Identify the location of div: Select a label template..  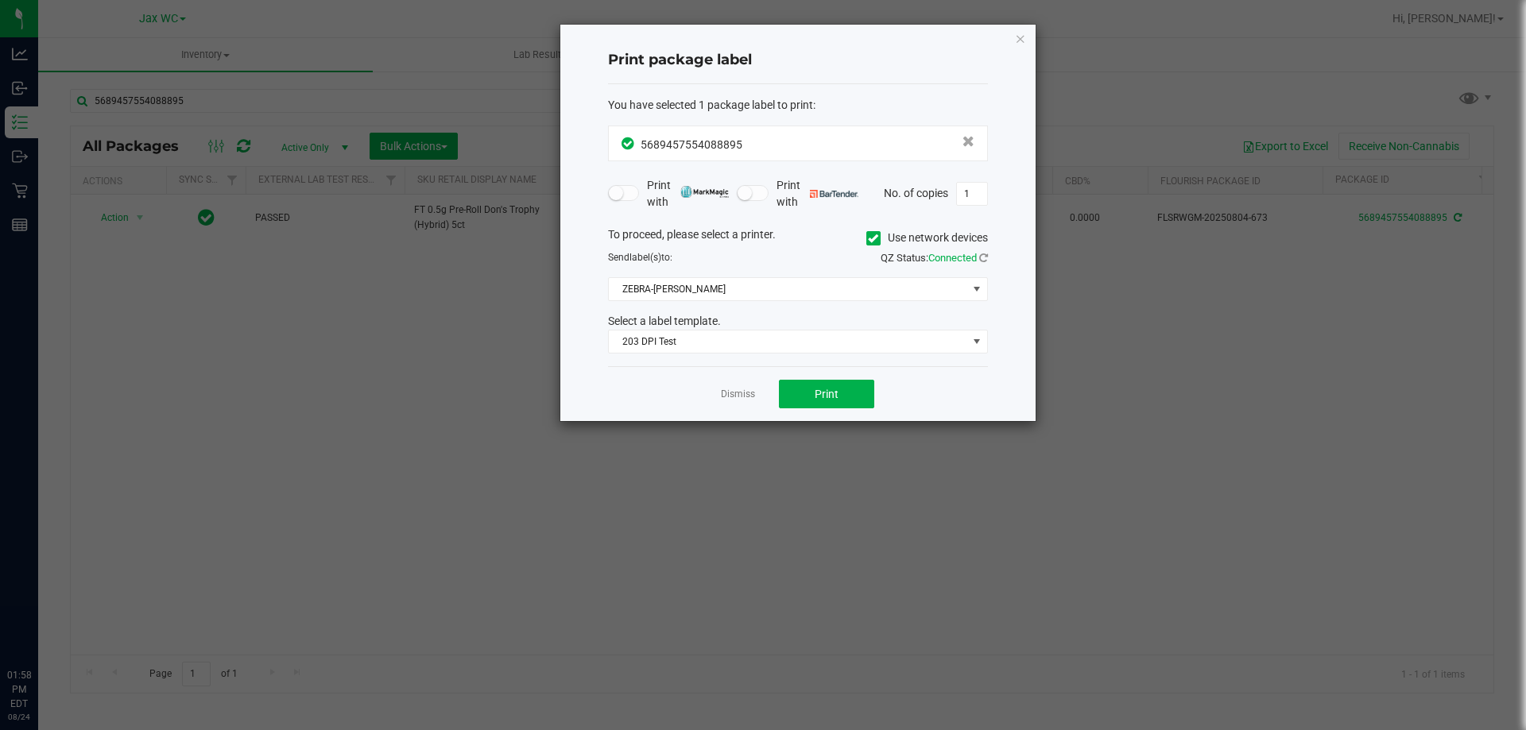
(798, 321).